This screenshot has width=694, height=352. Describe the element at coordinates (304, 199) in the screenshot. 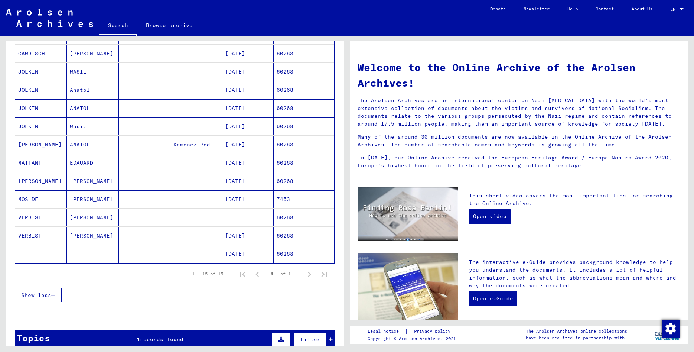

I see `mat-cell: 7453` at that location.